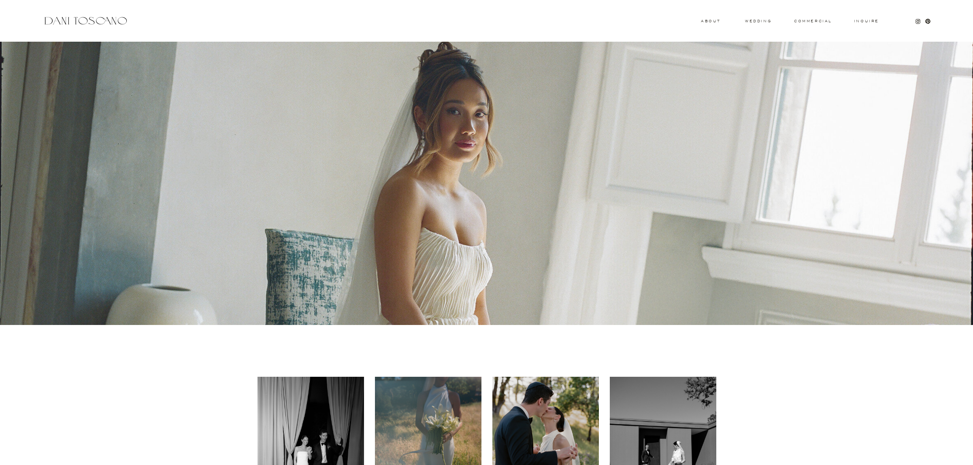  I want to click on a: commercial, so click(813, 21).